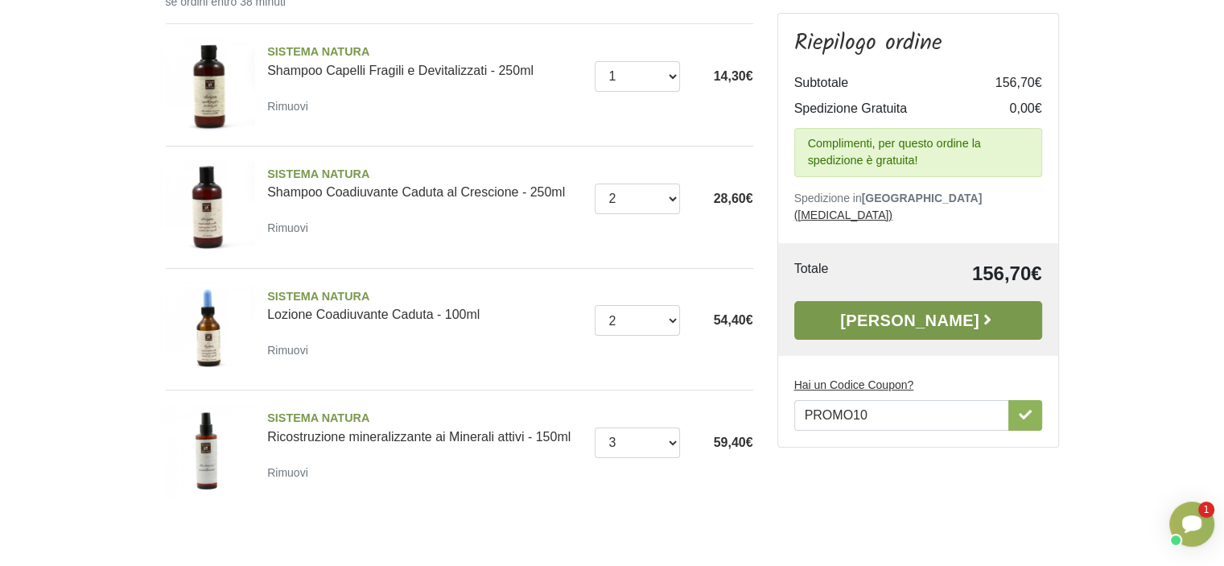 The width and height of the screenshot is (1224, 566). I want to click on a: SISTEMA NATURALozione Coadiuvante Caduta - 100ml, so click(425, 305).